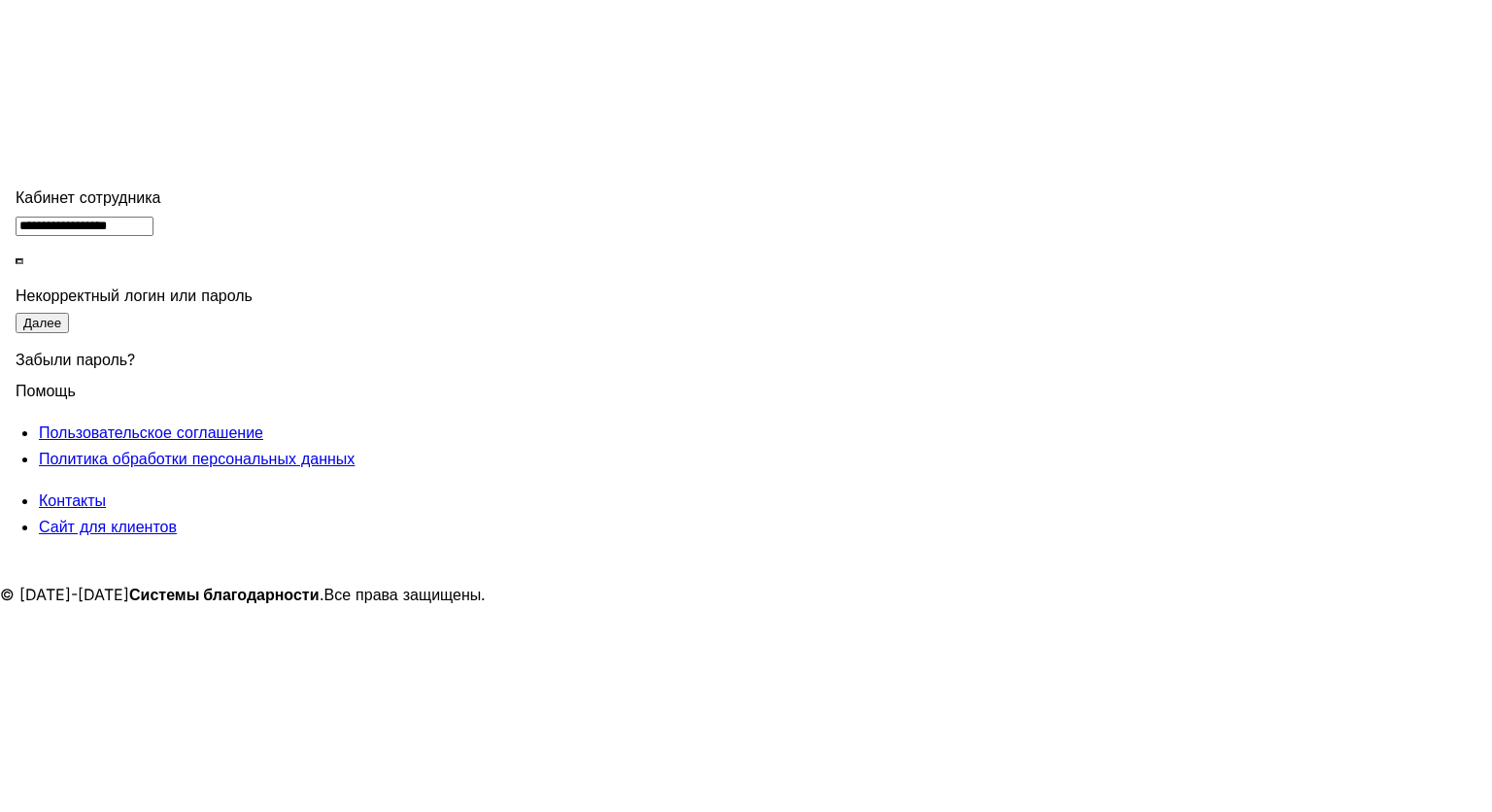 The height and width of the screenshot is (812, 1492). Describe the element at coordinates (151, 432) in the screenshot. I see `span: Пользовательское соглашение` at that location.